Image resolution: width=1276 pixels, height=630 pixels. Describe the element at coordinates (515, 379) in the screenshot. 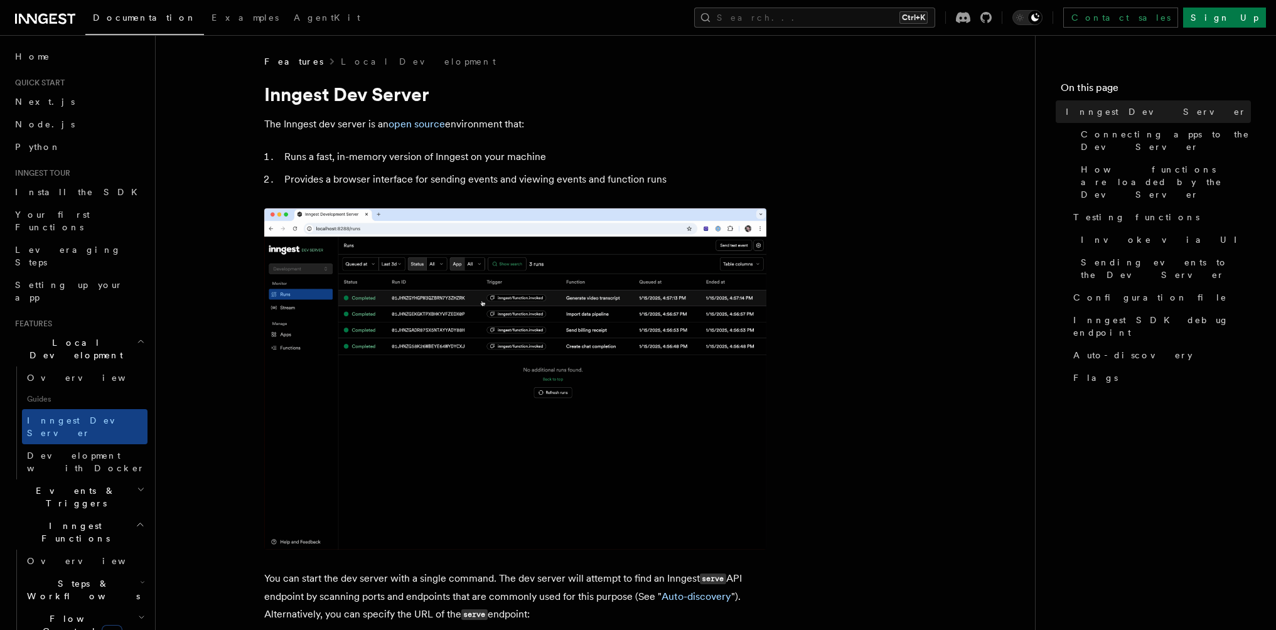

I see `img: Dev Server Demo` at that location.